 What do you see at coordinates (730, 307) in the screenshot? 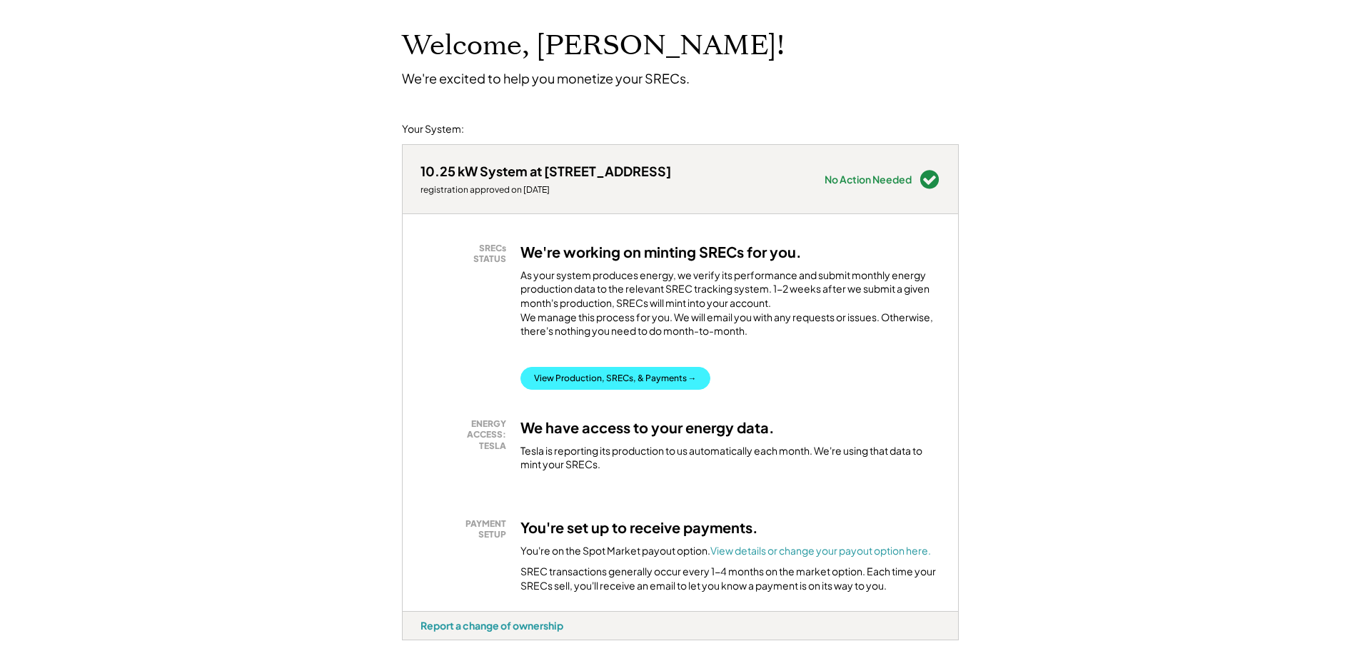
I see `div: As your system produces energy, we verify its performance and submit monthly energy production da...` at bounding box center [730, 307].